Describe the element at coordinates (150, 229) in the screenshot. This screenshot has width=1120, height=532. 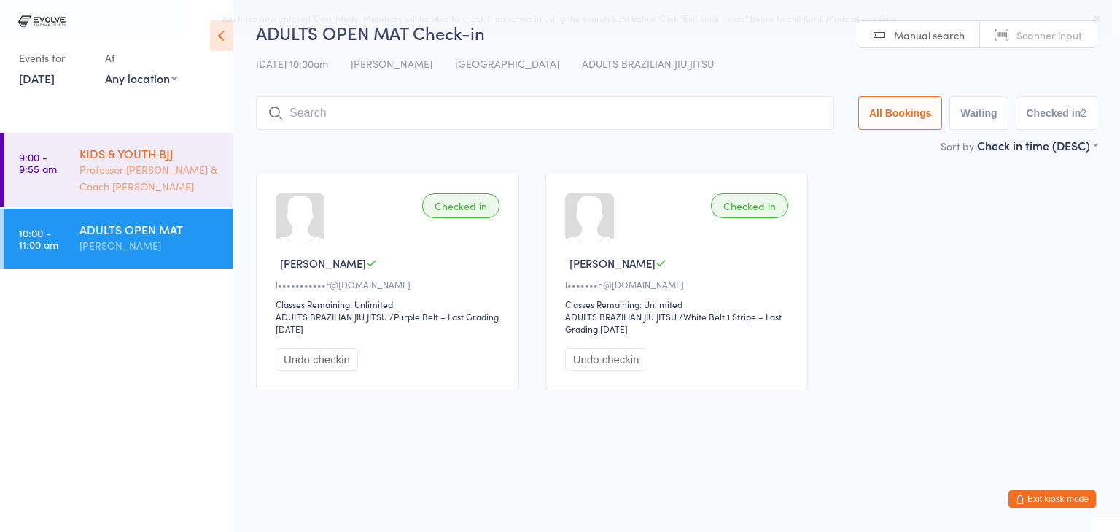
I see `div: ADULTS OPEN MAT` at that location.